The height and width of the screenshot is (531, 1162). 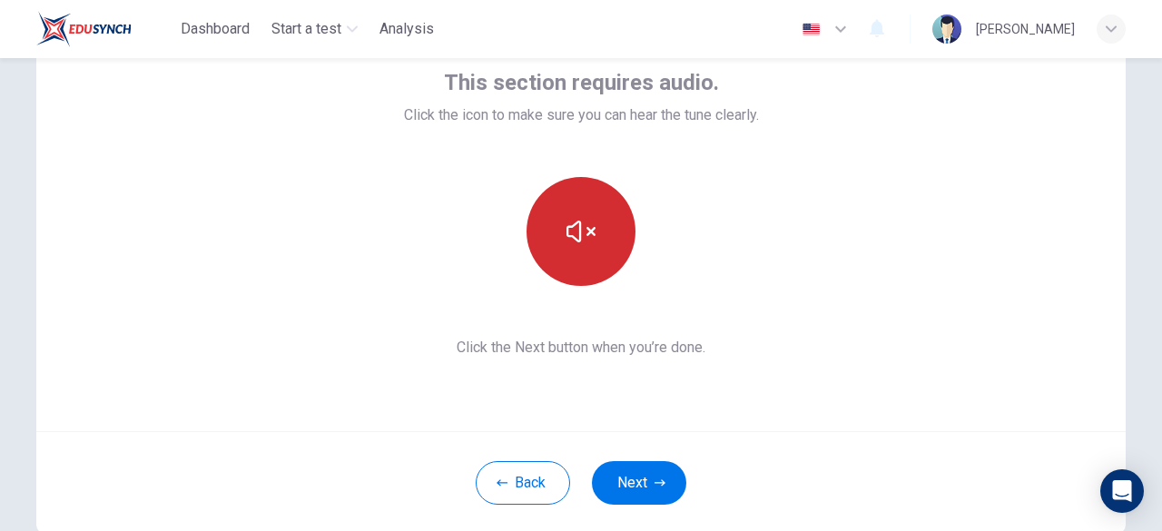 I want to click on span: Click the icon to make sure you can hear the tune clearly., so click(x=581, y=115).